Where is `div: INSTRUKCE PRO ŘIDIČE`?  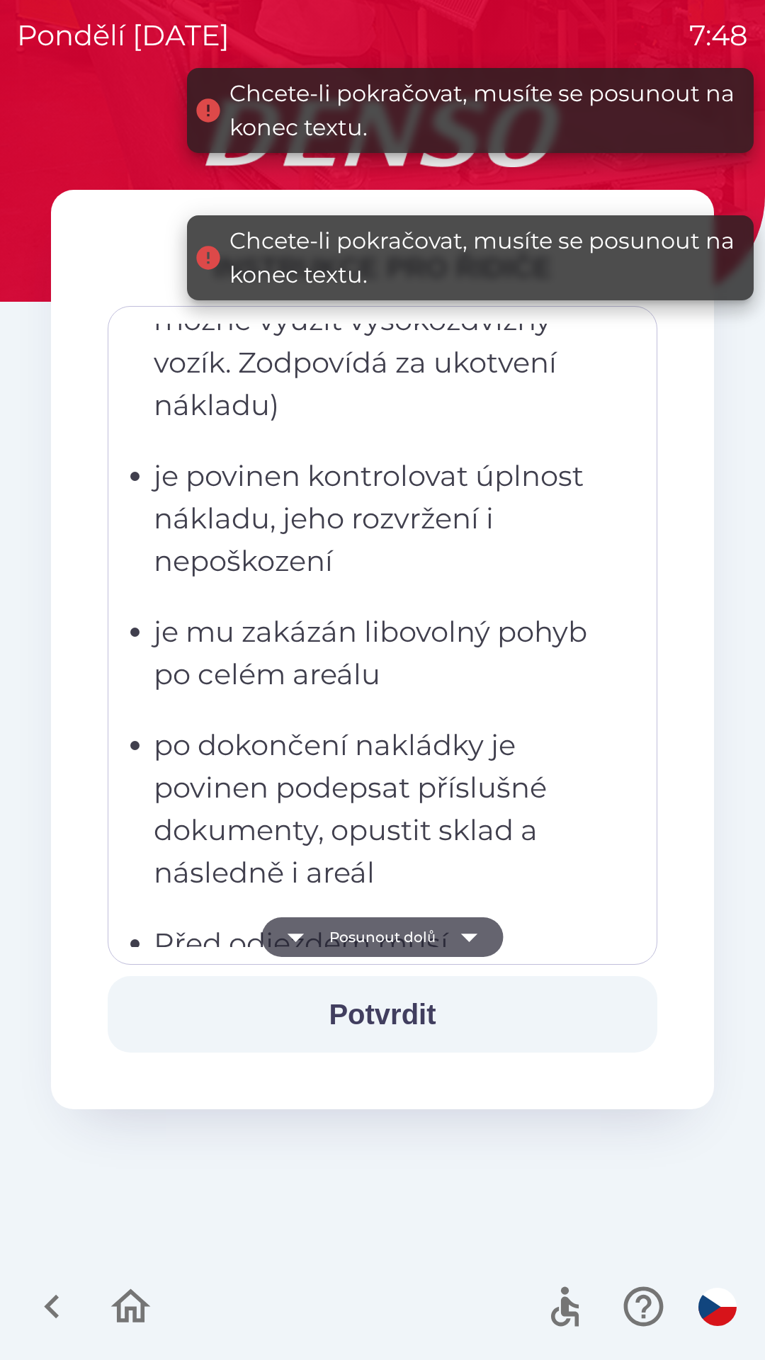 div: INSTRUKCE PRO ŘIDIČE is located at coordinates (382, 268).